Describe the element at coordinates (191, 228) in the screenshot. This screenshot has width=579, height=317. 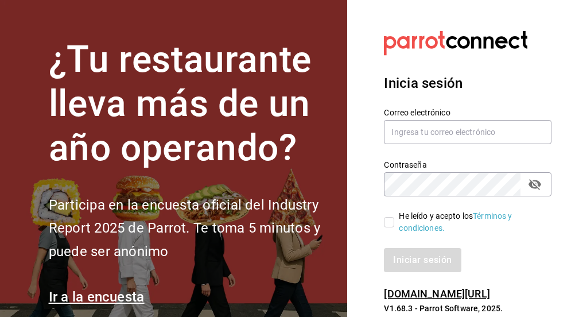
I see `h2: Participa en la encuesta oficial del Industry Report 2025 de Parrot. Te toma 5 minutos y puede se...` at that location.